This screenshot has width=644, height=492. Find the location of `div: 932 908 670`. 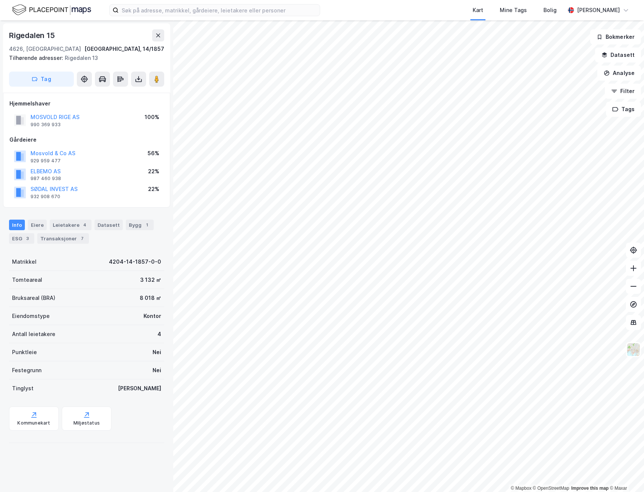

div: 932 908 670 is located at coordinates (45, 197).